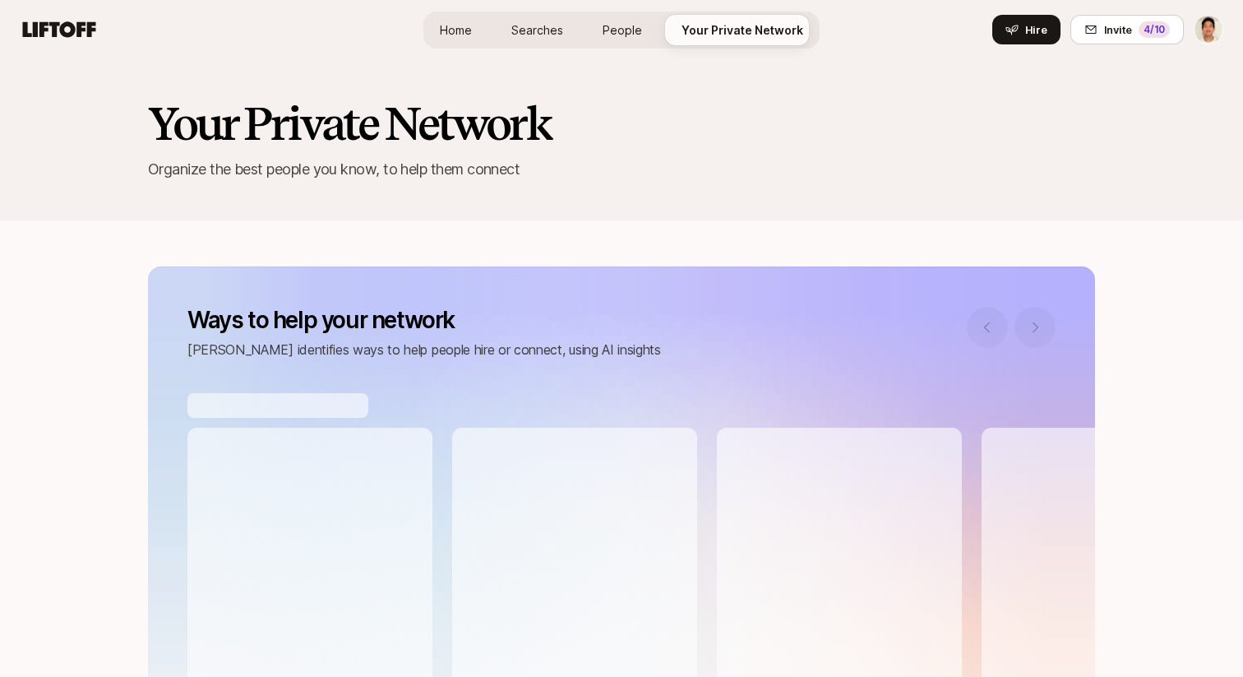 This screenshot has height=677, width=1243. I want to click on img: Jeremy Chen, so click(1209, 30).